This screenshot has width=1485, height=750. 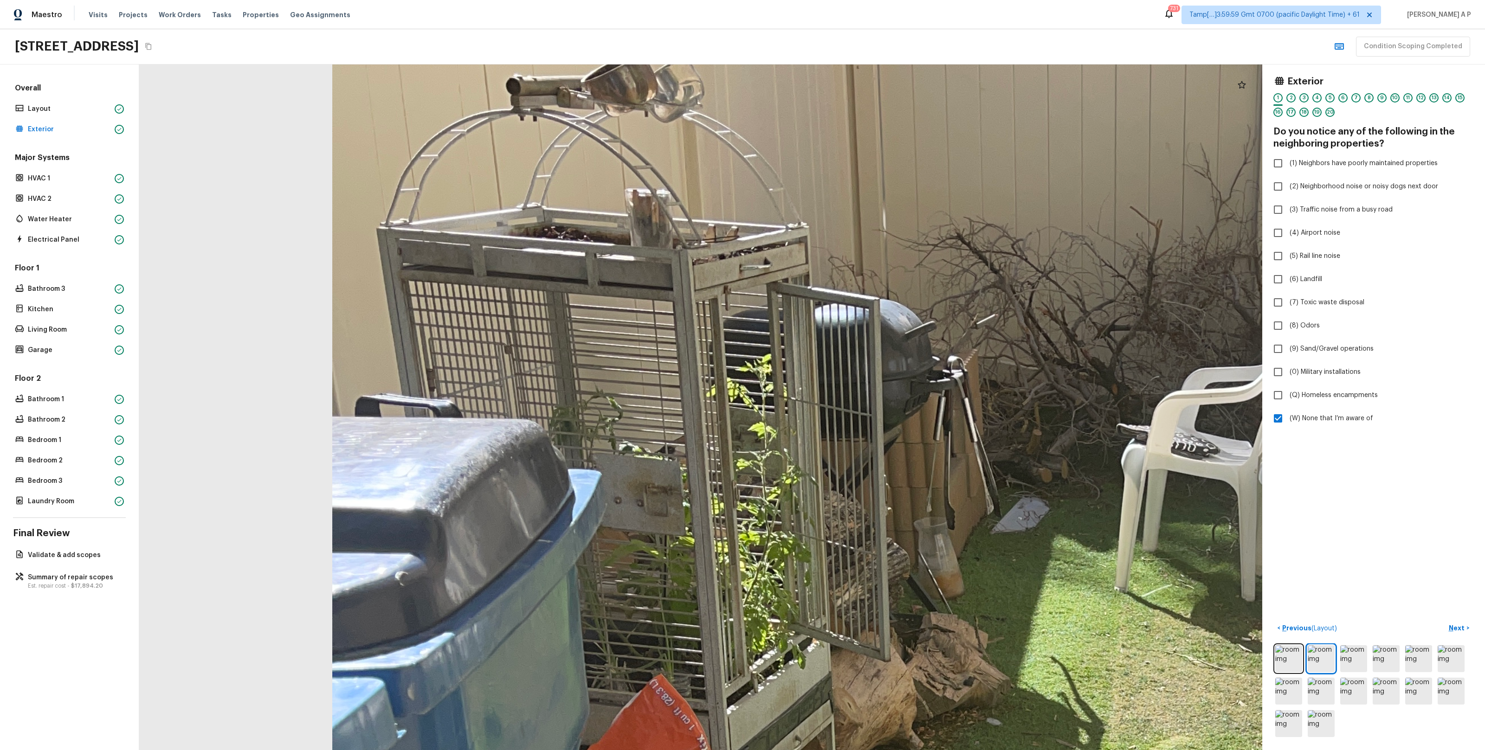 I want to click on span: (8) Odors, so click(x=1304, y=326).